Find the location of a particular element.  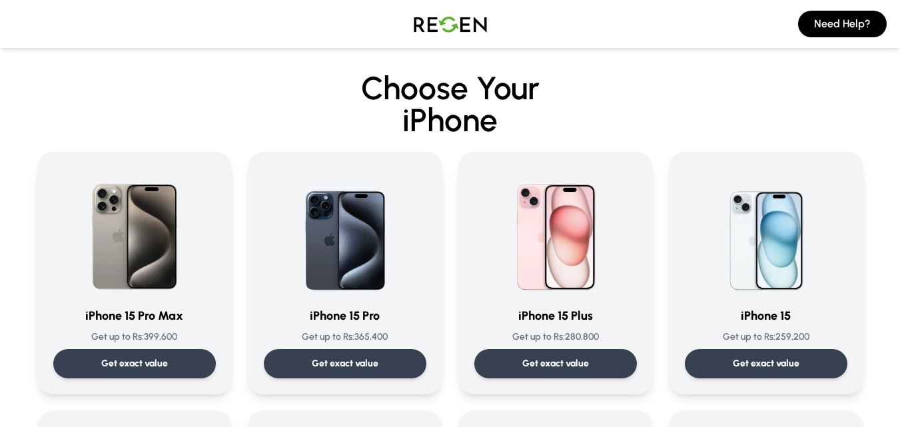

h3: iPhone 15 is located at coordinates (766, 316).